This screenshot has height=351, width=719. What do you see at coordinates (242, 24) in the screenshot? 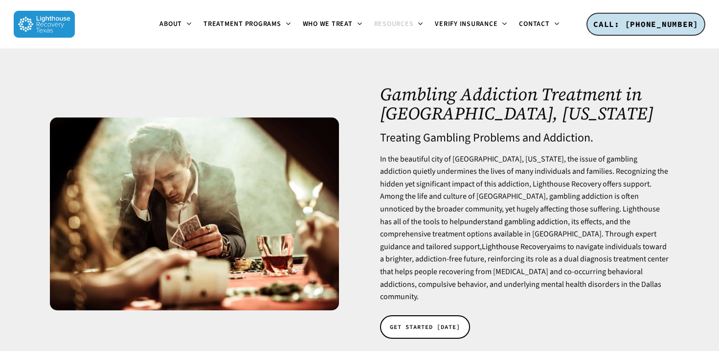
I see `span: Treatment Programs` at bounding box center [242, 24].